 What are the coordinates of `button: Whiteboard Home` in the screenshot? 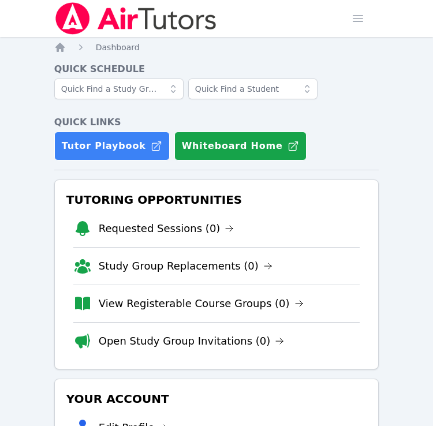 It's located at (240, 146).